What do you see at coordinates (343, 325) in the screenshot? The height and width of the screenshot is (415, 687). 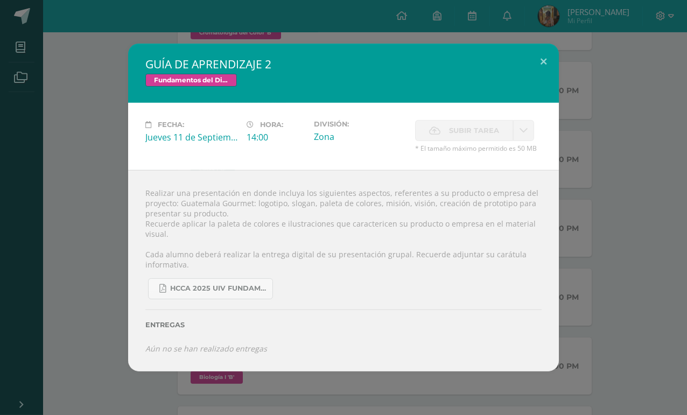 I see `label: Entregas` at bounding box center [343, 325].